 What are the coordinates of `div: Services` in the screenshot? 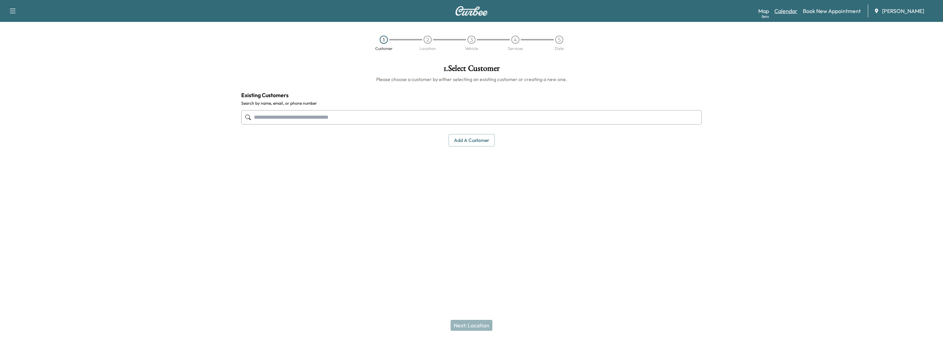 It's located at (515, 49).